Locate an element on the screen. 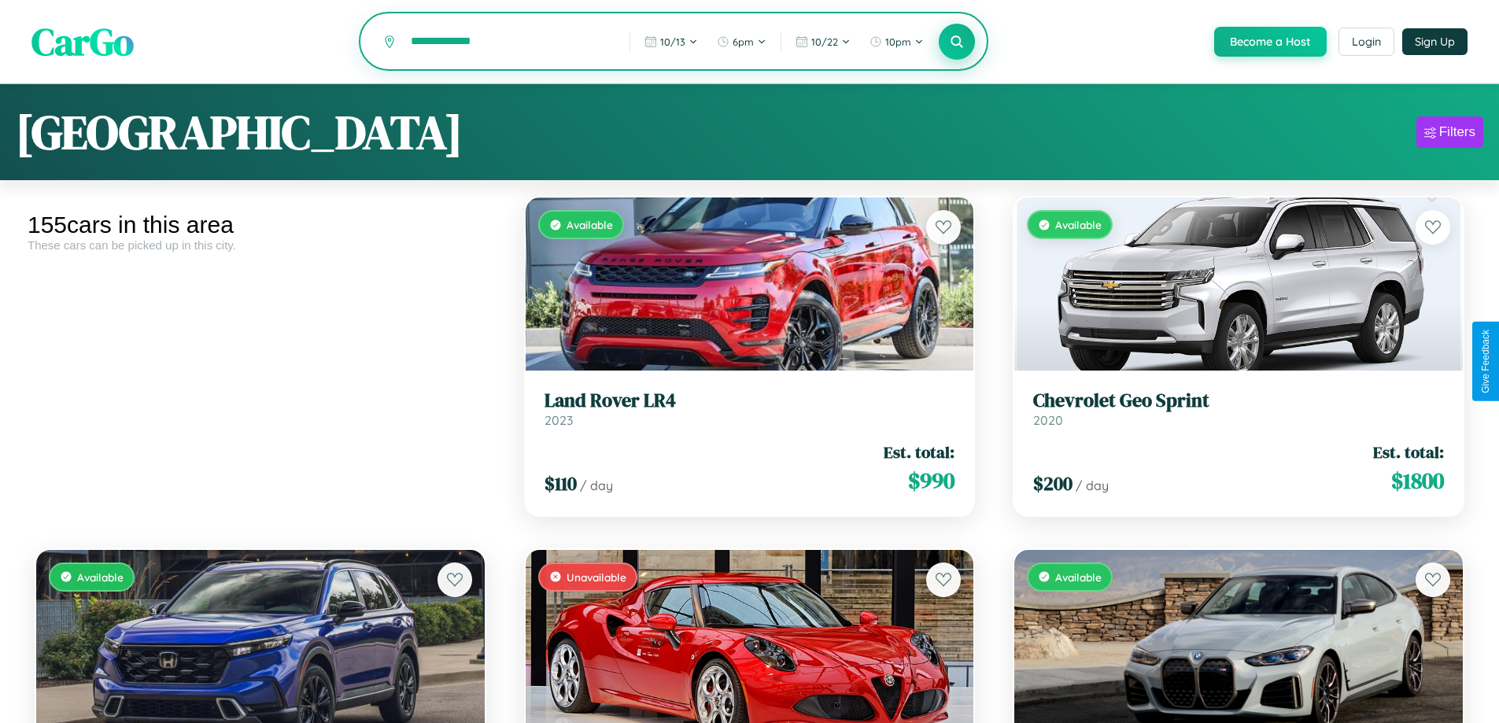 The height and width of the screenshot is (723, 1499). a: Chevrolet Geo Sprint2020 is located at coordinates (1239, 409).